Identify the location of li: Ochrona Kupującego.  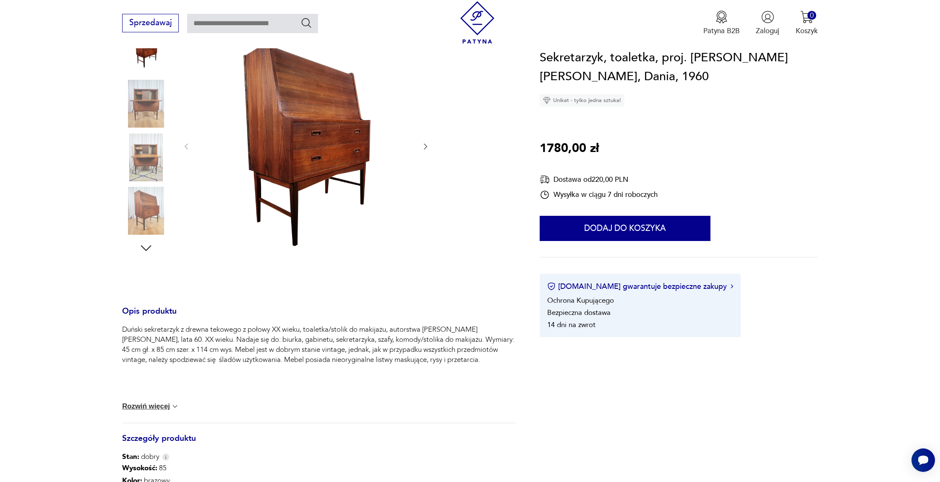
(580, 300).